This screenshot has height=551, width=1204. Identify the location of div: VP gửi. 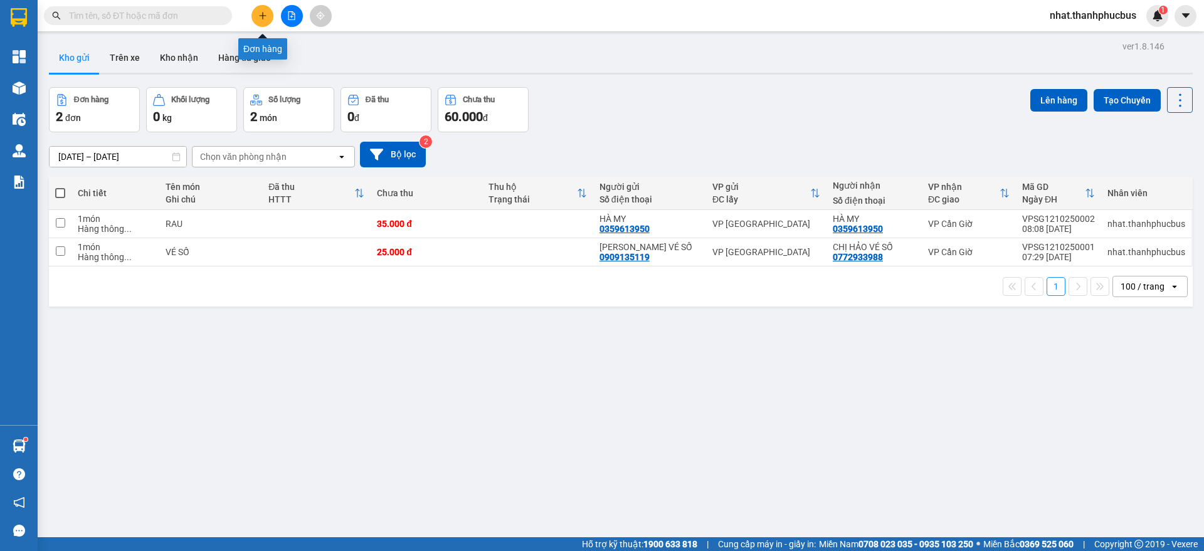
(761, 187).